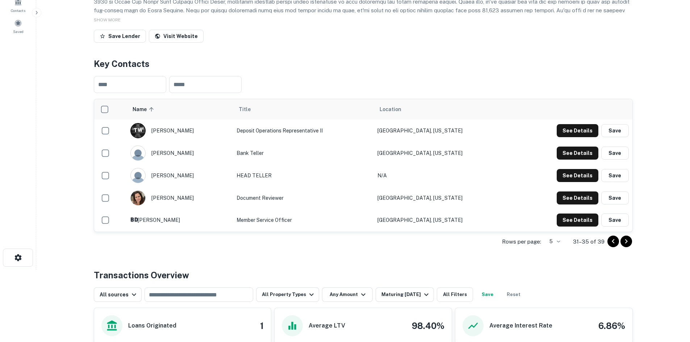 The width and height of the screenshot is (690, 342). I want to click on h4: Key Contacts, so click(363, 64).